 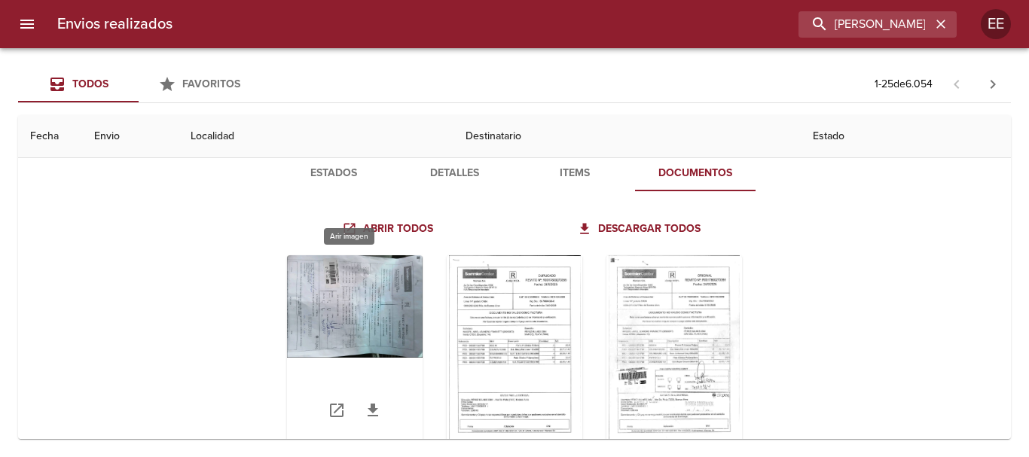 I want to click on span: Documentos, so click(x=695, y=173).